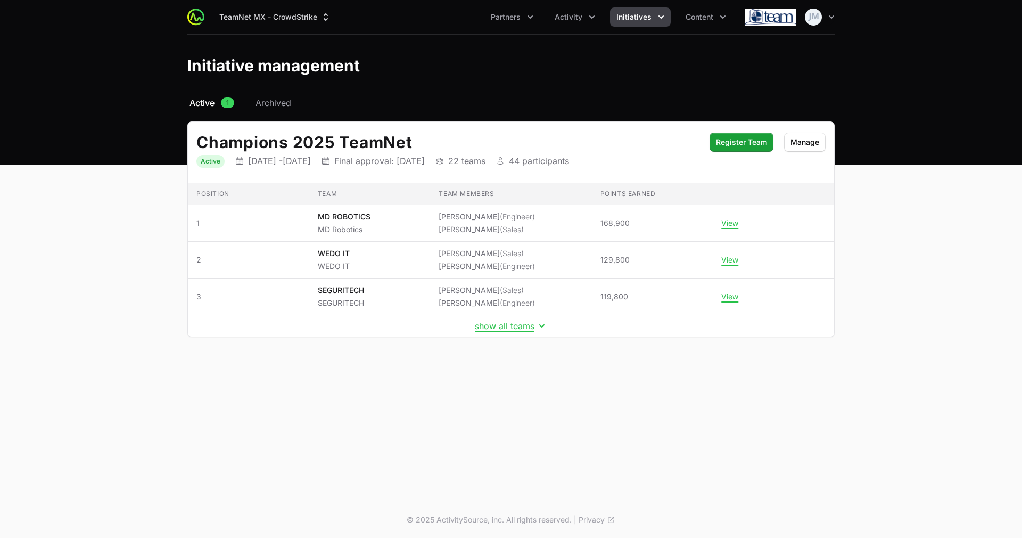  What do you see at coordinates (640, 17) in the screenshot?
I see `button: Initiatives` at bounding box center [640, 17].